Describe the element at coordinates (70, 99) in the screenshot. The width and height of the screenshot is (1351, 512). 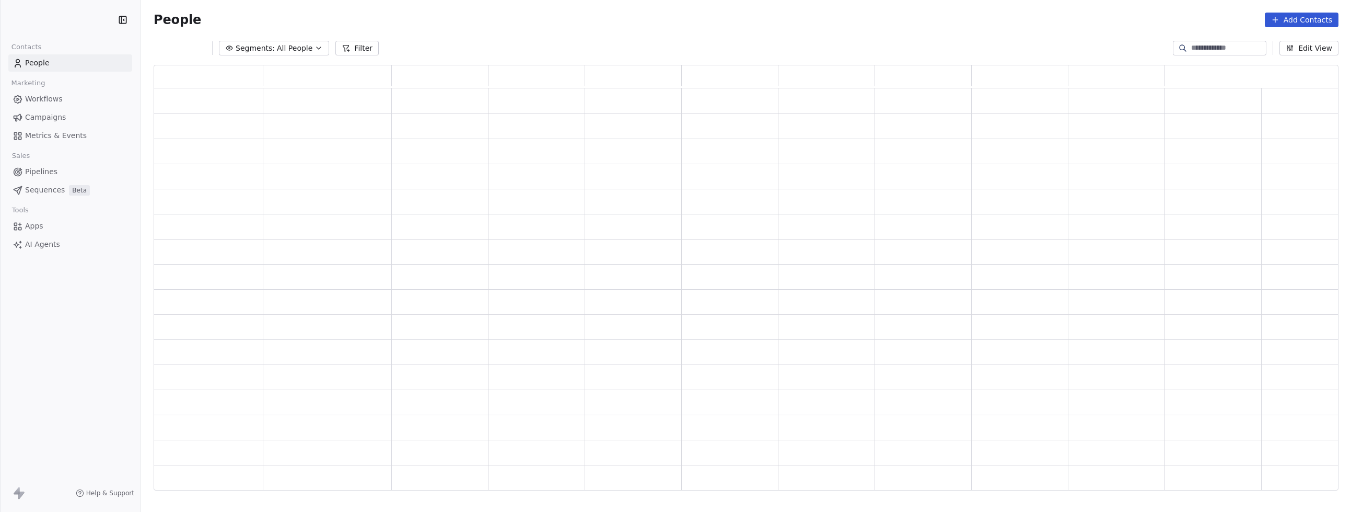
I see `a: Workflows` at that location.